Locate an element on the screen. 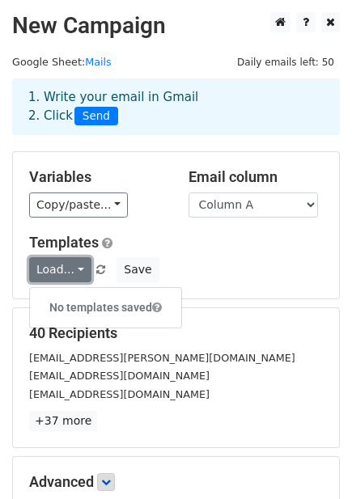 The image size is (352, 499). h5: Email column is located at coordinates (256, 177).